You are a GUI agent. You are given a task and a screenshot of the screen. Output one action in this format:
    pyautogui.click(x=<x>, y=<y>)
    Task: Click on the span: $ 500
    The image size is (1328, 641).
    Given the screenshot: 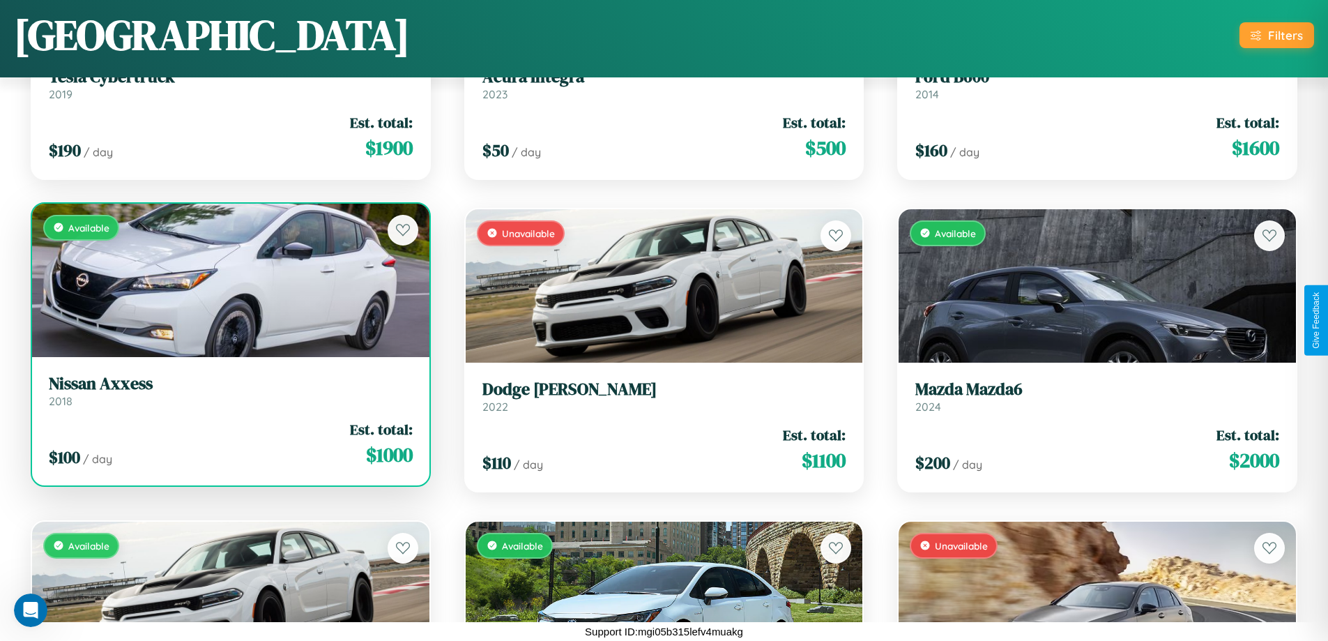 What is the action you would take?
    pyautogui.click(x=825, y=148)
    